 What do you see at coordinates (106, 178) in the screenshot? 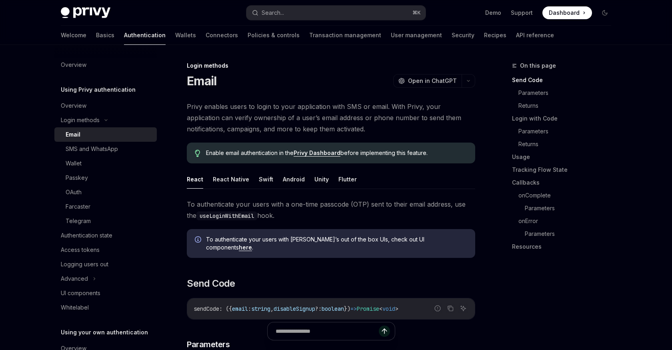
I see `a: Passkey` at bounding box center [106, 178].